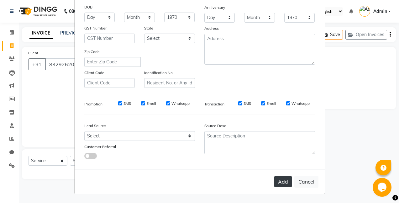  What do you see at coordinates (149, 28) in the screenshot?
I see `label: State` at bounding box center [149, 28].